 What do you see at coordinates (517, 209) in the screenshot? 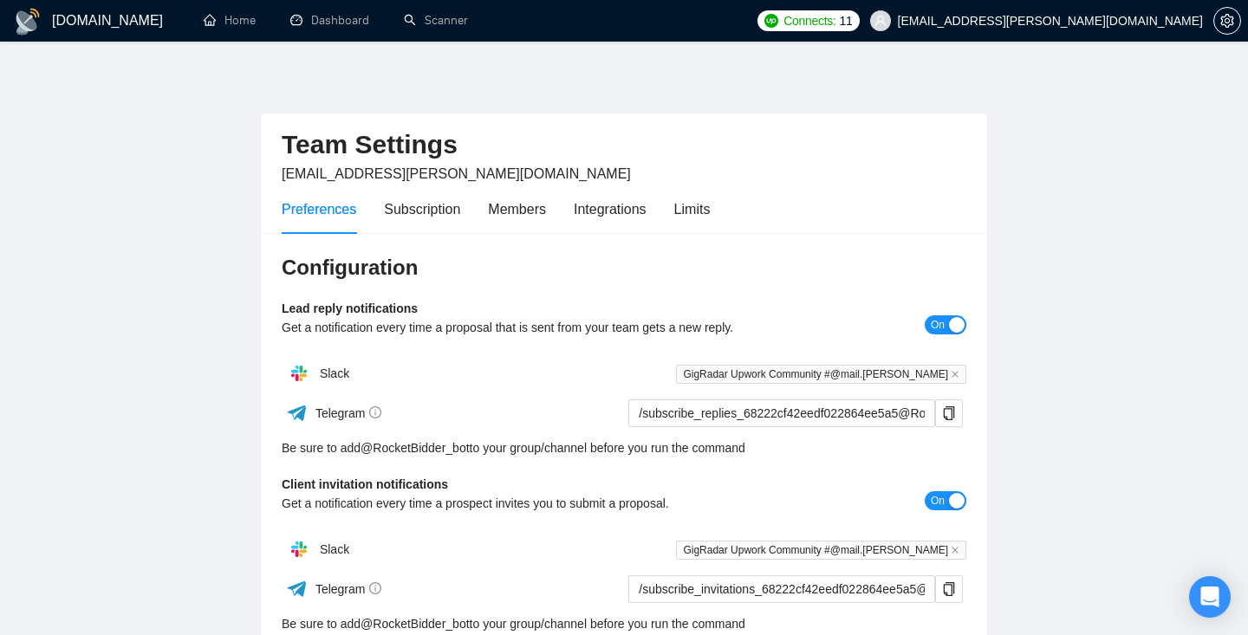
I see `div: Members` at bounding box center [517, 209].